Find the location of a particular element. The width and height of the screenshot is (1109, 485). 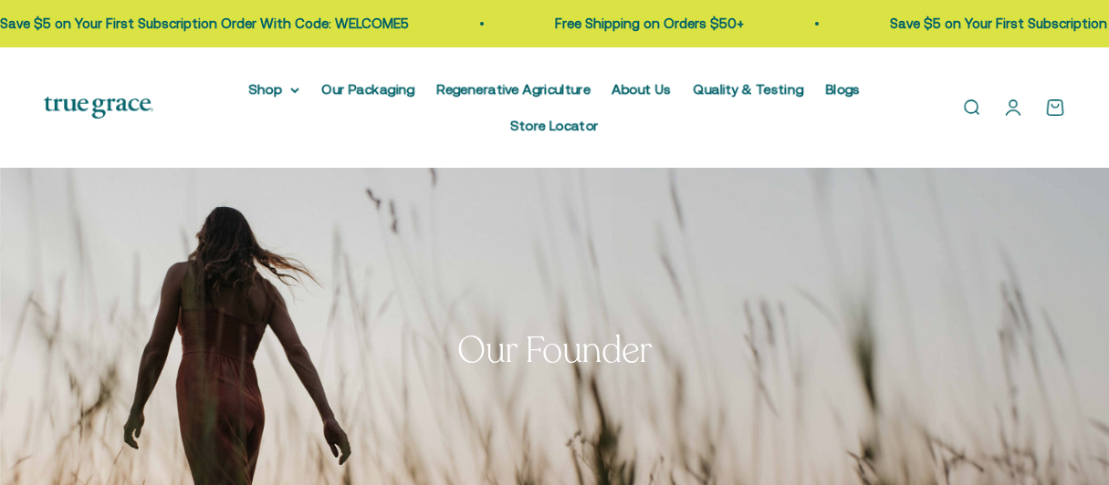

split-lines: Our Founder is located at coordinates (554, 350).